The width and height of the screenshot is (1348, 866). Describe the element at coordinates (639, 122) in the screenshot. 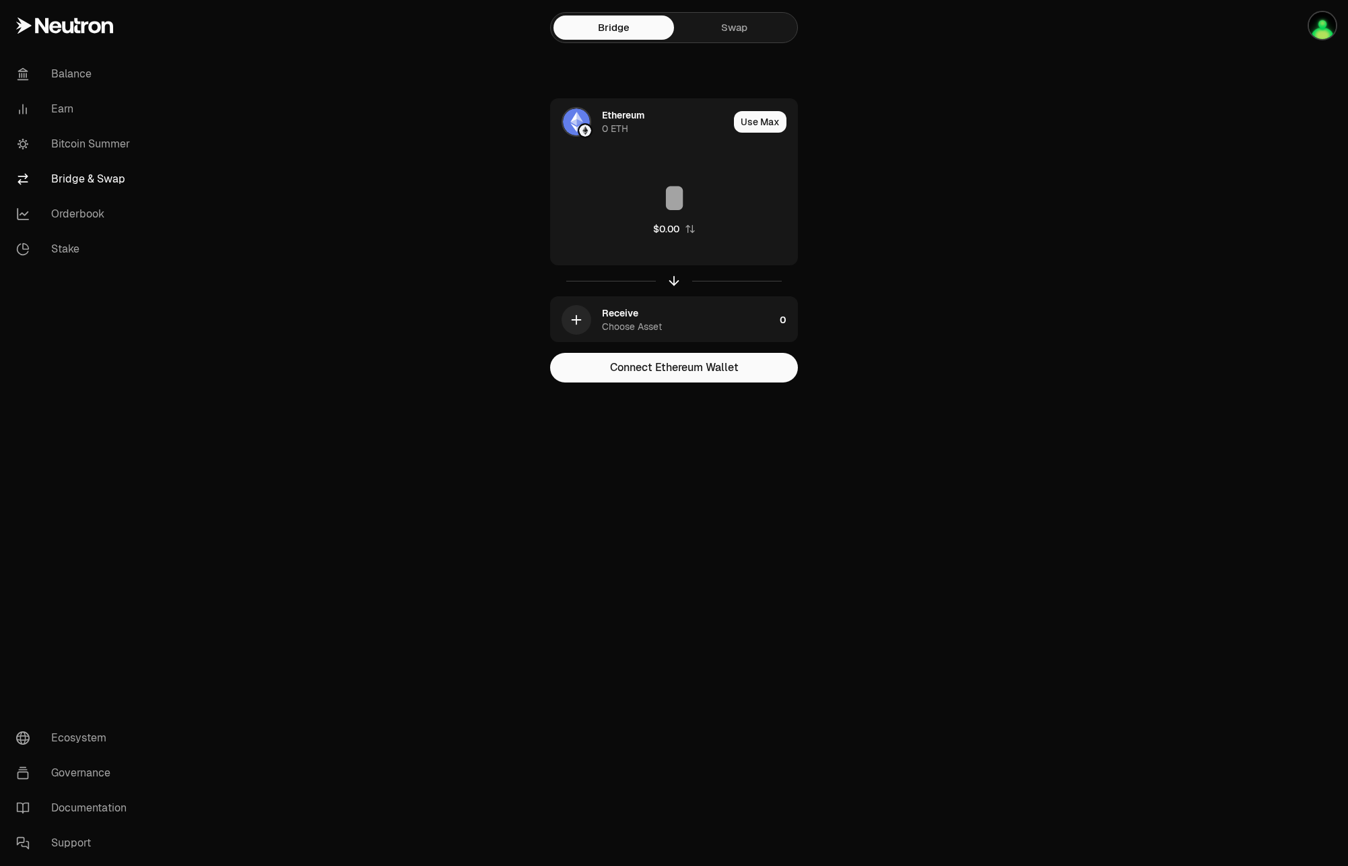

I see `div: ETH LogoEthereum LogoEthereum0 ETH` at that location.